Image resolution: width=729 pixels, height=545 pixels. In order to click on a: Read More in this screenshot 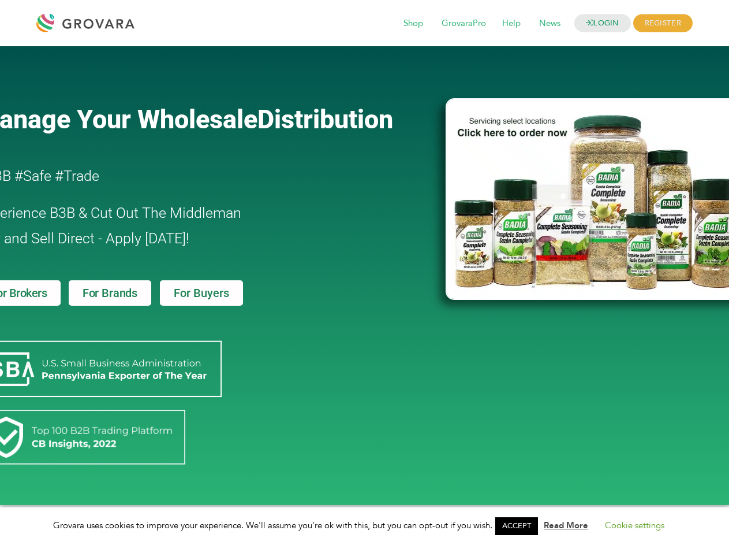, I will do `click(566, 525)`.